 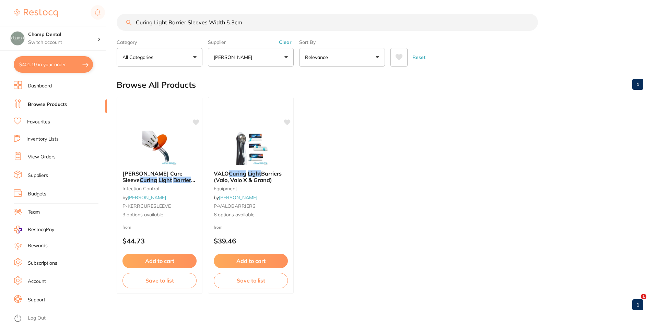 I want to click on img: Restocq Logo, so click(x=36, y=13).